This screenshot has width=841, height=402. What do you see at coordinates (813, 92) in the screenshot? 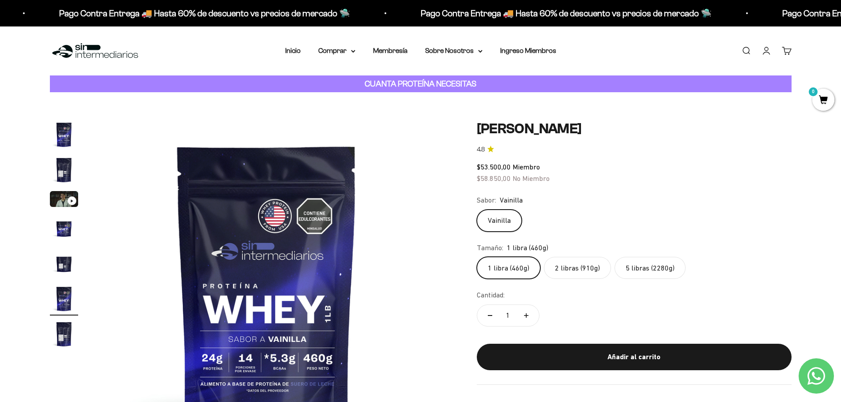
I see `mark: 0` at bounding box center [813, 92].